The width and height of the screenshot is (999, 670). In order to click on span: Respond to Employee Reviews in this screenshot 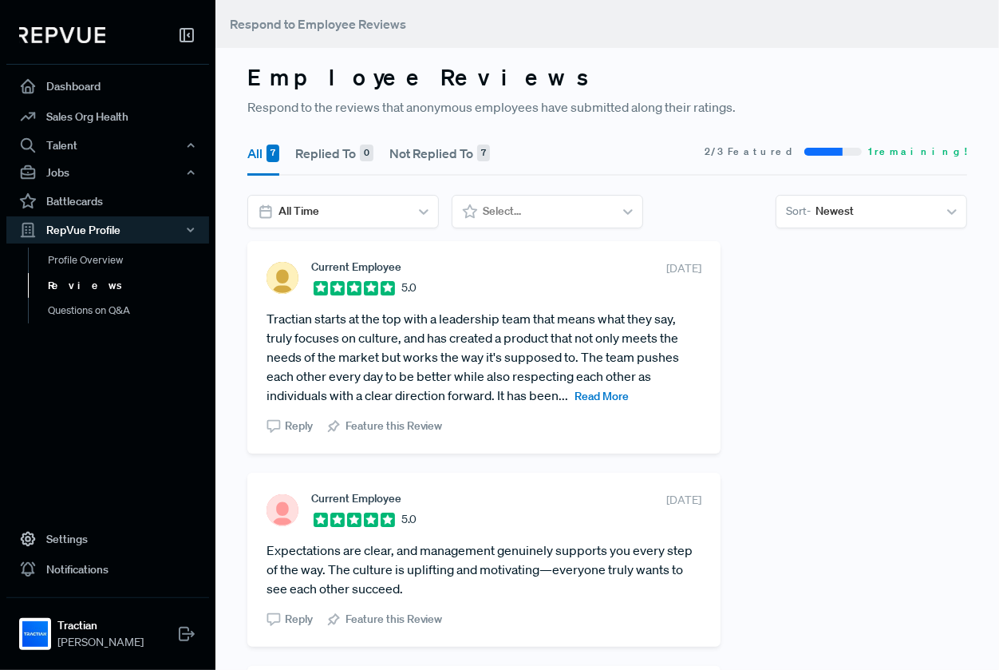, I will do `click(318, 24)`.